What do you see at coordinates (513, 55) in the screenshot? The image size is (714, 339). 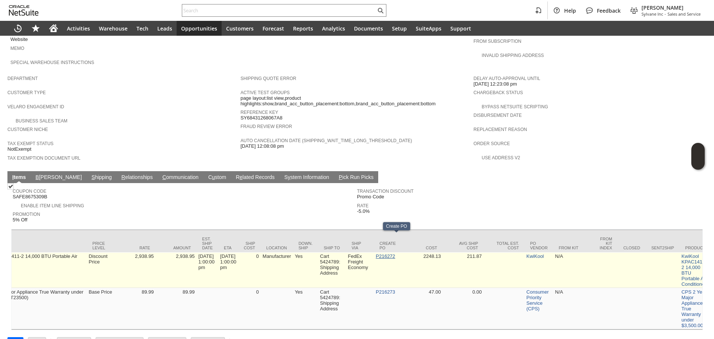 I see `a: Invalid Shipping Address` at bounding box center [513, 55].